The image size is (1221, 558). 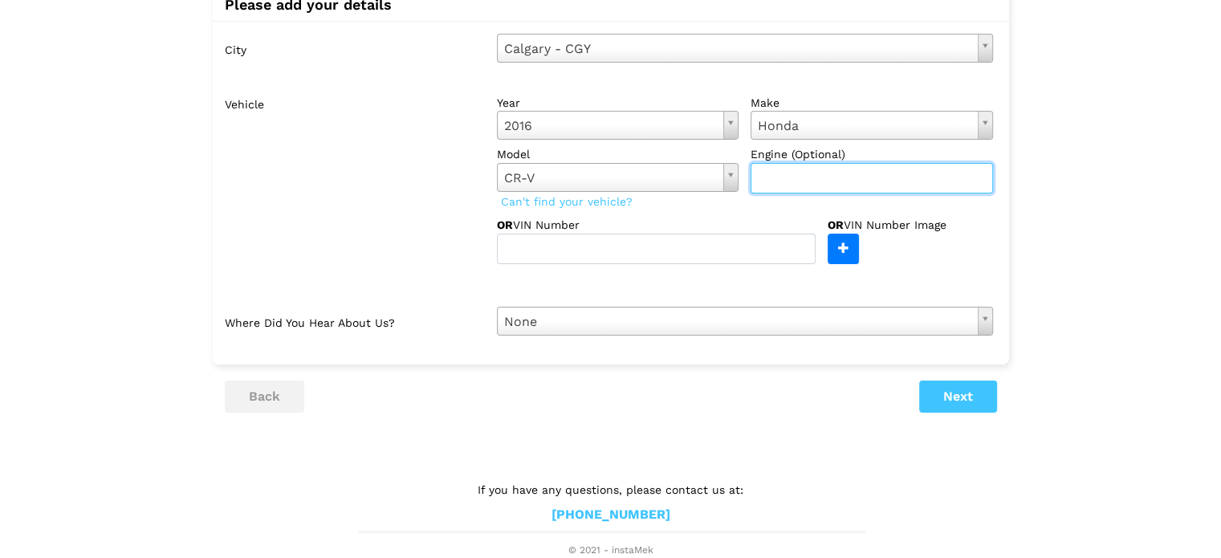 I want to click on label: make, so click(x=872, y=103).